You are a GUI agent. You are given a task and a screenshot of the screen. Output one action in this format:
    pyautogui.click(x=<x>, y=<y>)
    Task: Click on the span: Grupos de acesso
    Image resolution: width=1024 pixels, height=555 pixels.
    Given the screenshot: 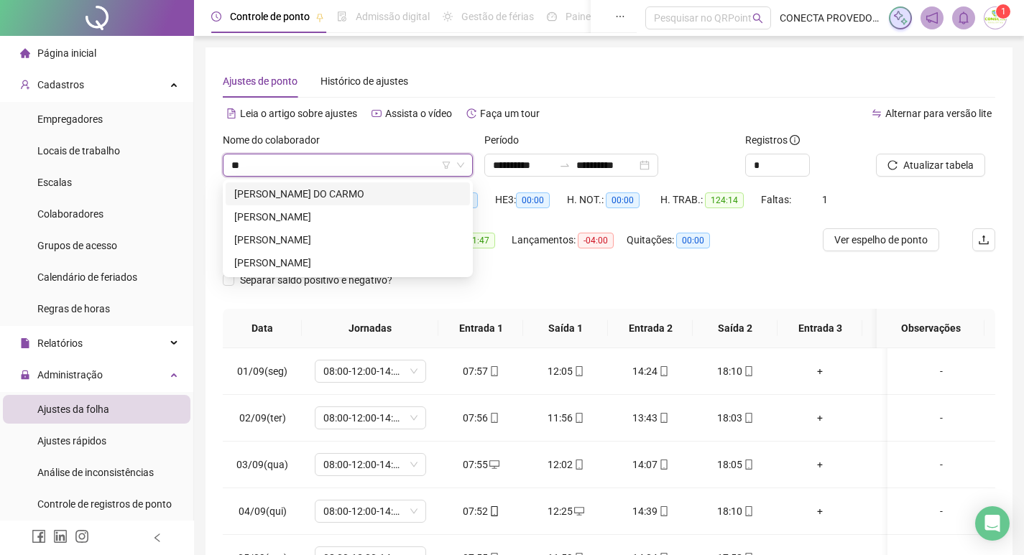 What is the action you would take?
    pyautogui.click(x=77, y=246)
    